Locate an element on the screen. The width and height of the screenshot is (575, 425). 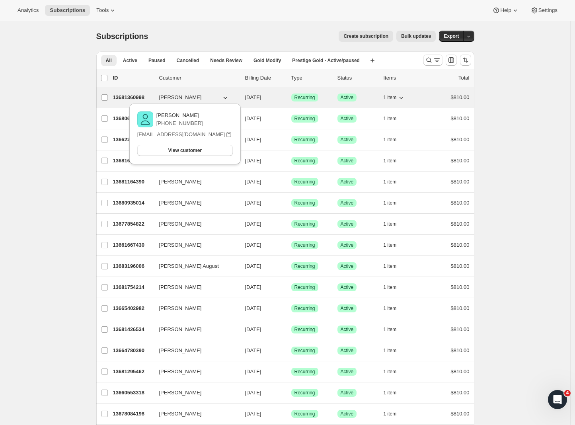
span: Bulk updates is located at coordinates (416, 36).